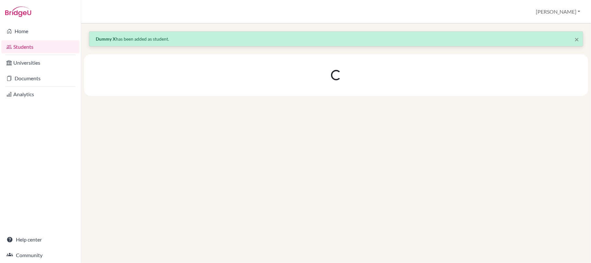  What do you see at coordinates (577, 39) in the screenshot?
I see `button: Close` at bounding box center [577, 39].